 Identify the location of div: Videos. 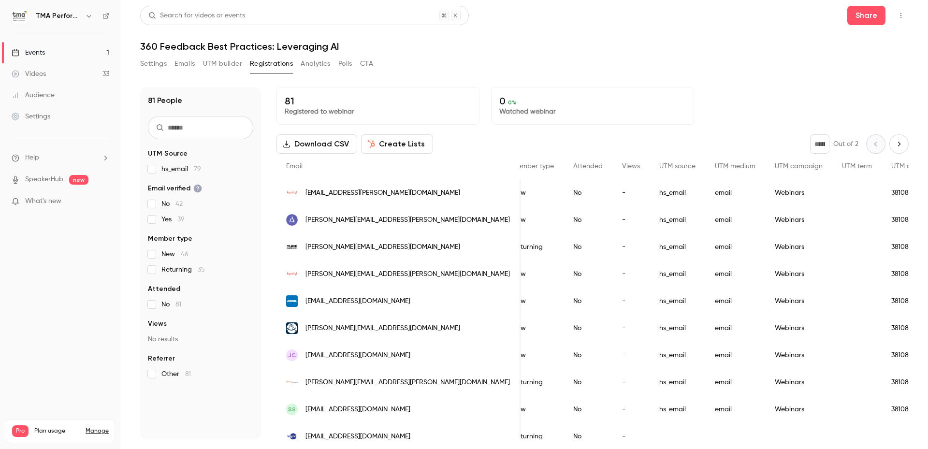
(29, 74).